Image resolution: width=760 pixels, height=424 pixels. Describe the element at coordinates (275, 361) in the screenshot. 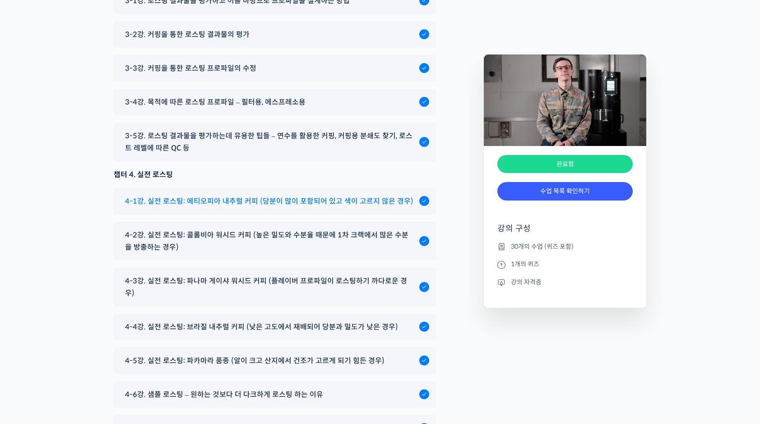

I see `a: 4-5강. 실전 로스팅: 파카마라 품종 (알이 크고 산지에서 건조가 고르게 되기 힘든 경우)` at that location.